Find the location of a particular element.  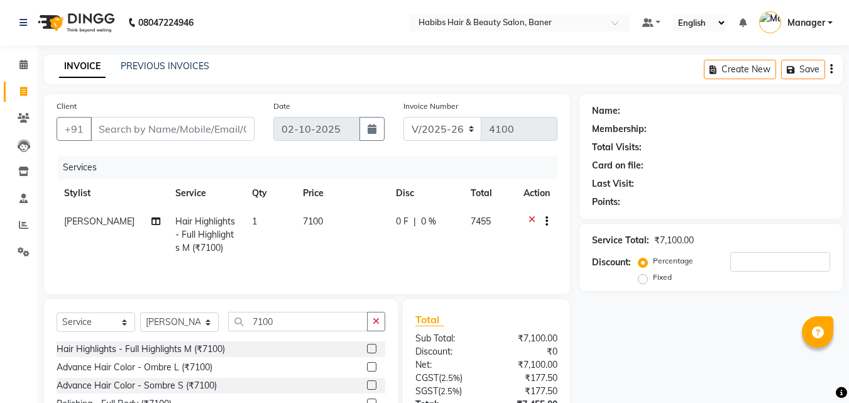

a: INVOICE is located at coordinates (82, 67).